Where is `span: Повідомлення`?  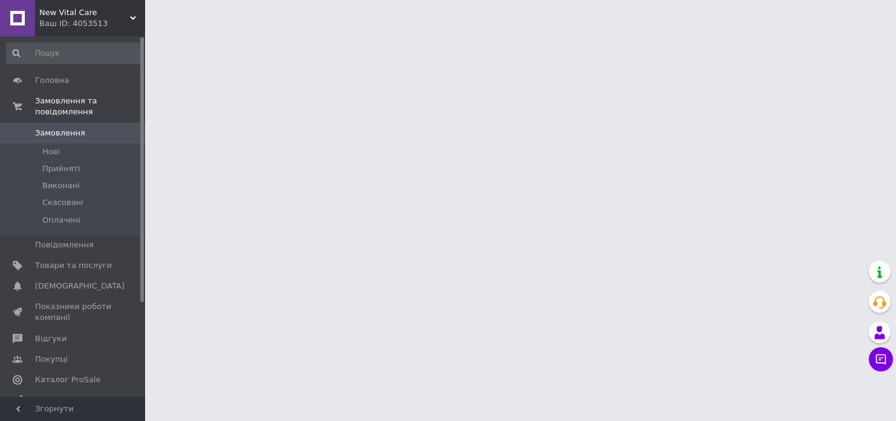 span: Повідомлення is located at coordinates (64, 245).